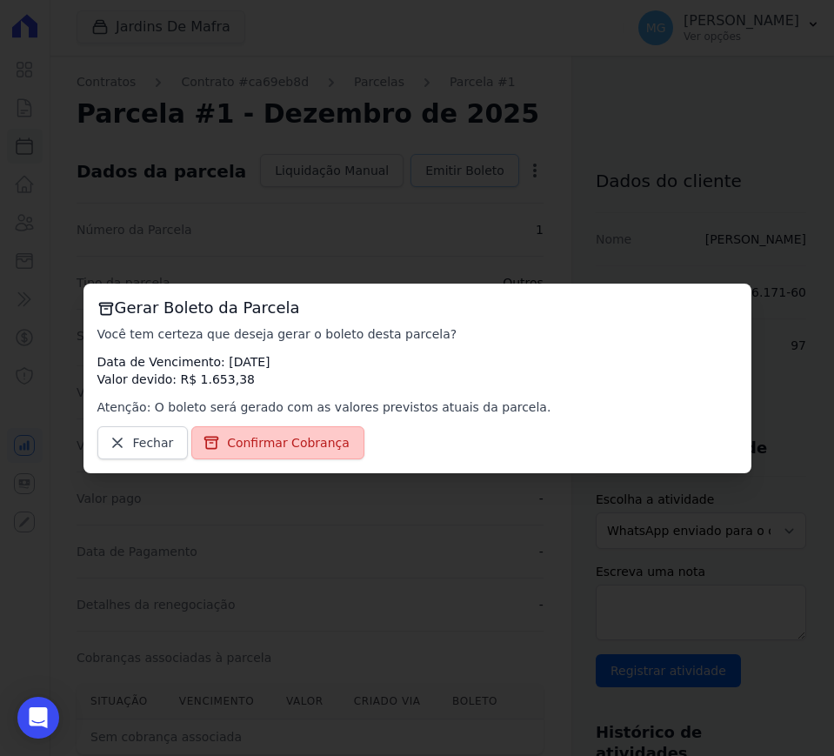  I want to click on h3: Gerar Boleto da Parcela, so click(417, 308).